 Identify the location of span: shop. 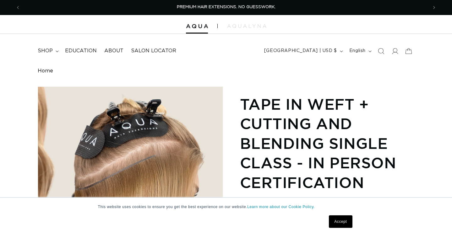
(45, 51).